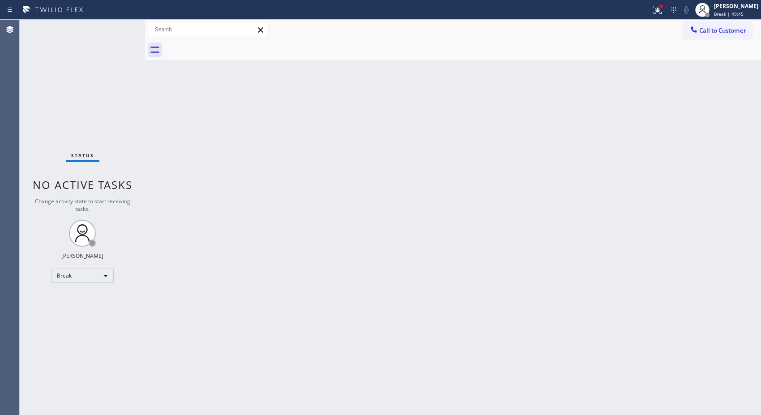 This screenshot has height=415, width=761. Describe the element at coordinates (729, 14) in the screenshot. I see `span: Break | 49:45` at that location.